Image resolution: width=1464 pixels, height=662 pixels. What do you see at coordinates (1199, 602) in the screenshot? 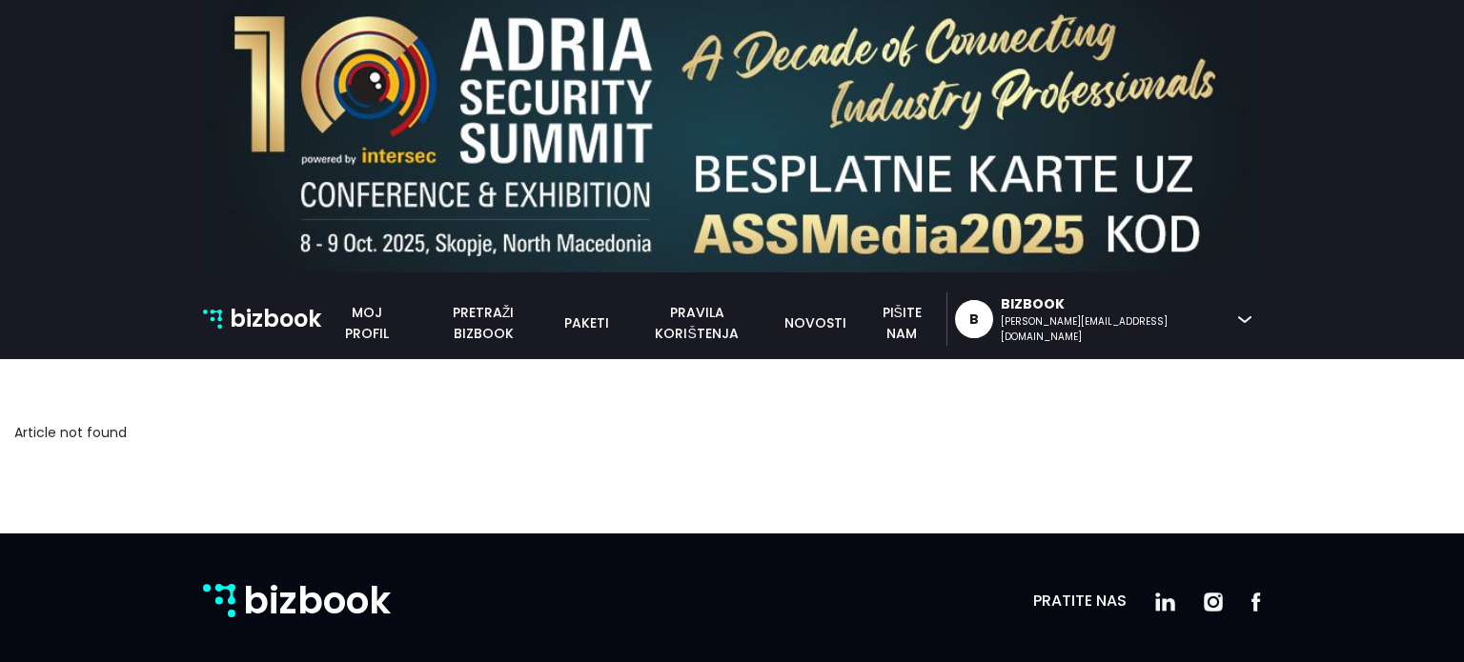
I see `img: instagram` at bounding box center [1199, 602].